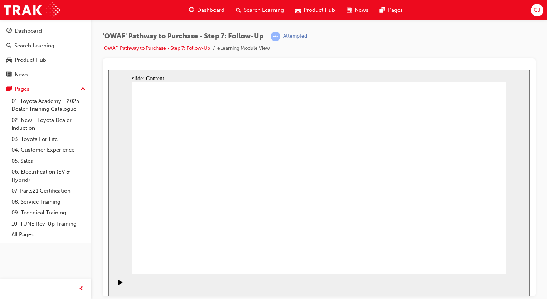 The height and width of the screenshot is (299, 547). I want to click on a: 05. Sales, so click(48, 161).